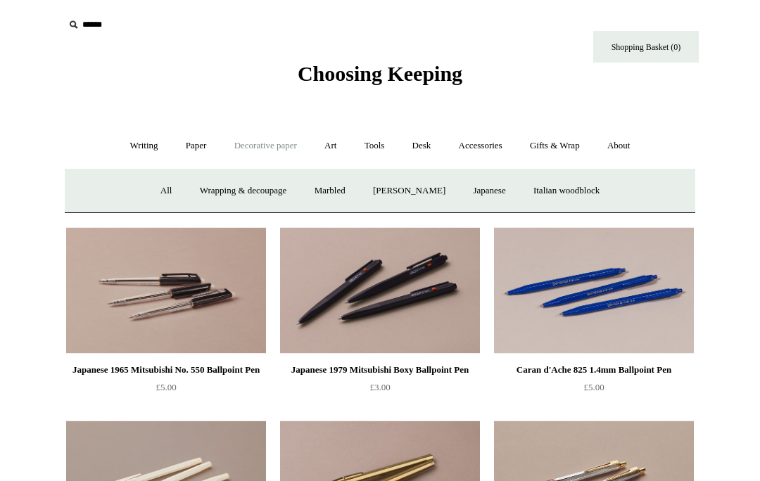 The image size is (760, 481). Describe the element at coordinates (166, 390) in the screenshot. I see `a: Japanese 1965 Mitsubishi No. 550 Ballpoint Pen £5.00` at that location.